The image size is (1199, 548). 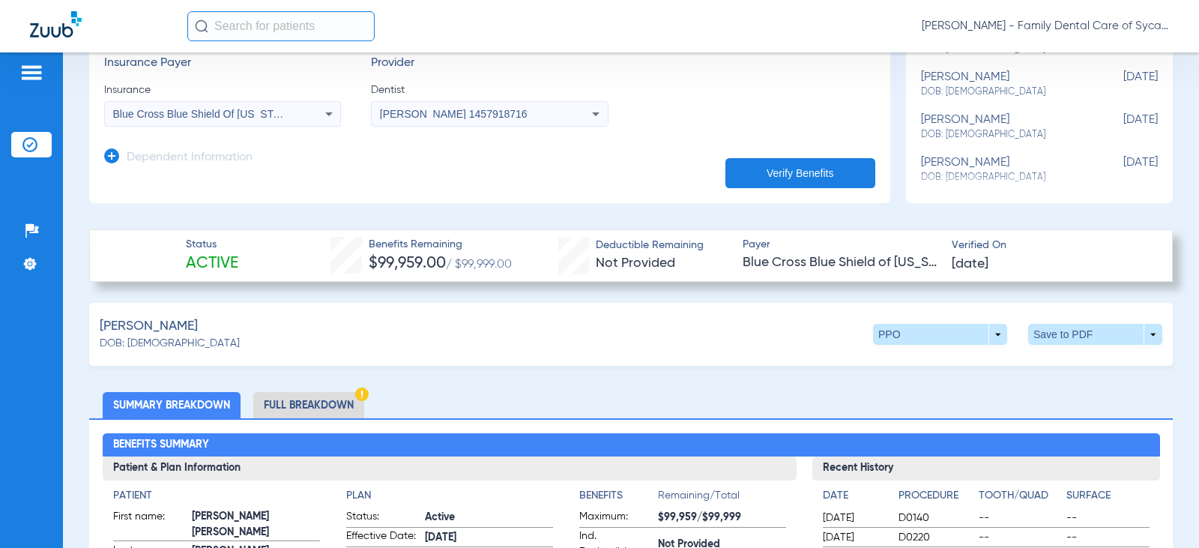 I want to click on input: Search for patients, so click(x=281, y=26).